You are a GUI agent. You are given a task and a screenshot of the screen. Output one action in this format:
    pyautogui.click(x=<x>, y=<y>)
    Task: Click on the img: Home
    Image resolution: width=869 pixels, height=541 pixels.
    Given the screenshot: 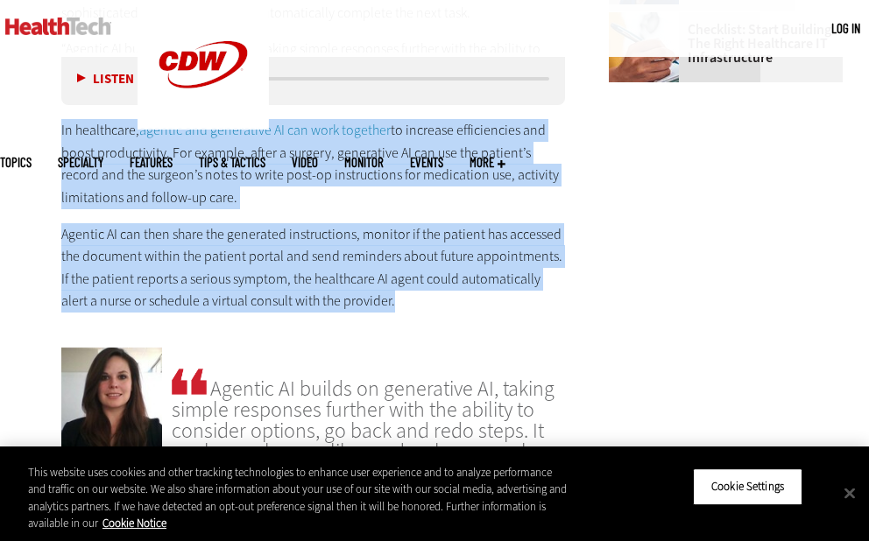 What is the action you would take?
    pyautogui.click(x=58, y=26)
    